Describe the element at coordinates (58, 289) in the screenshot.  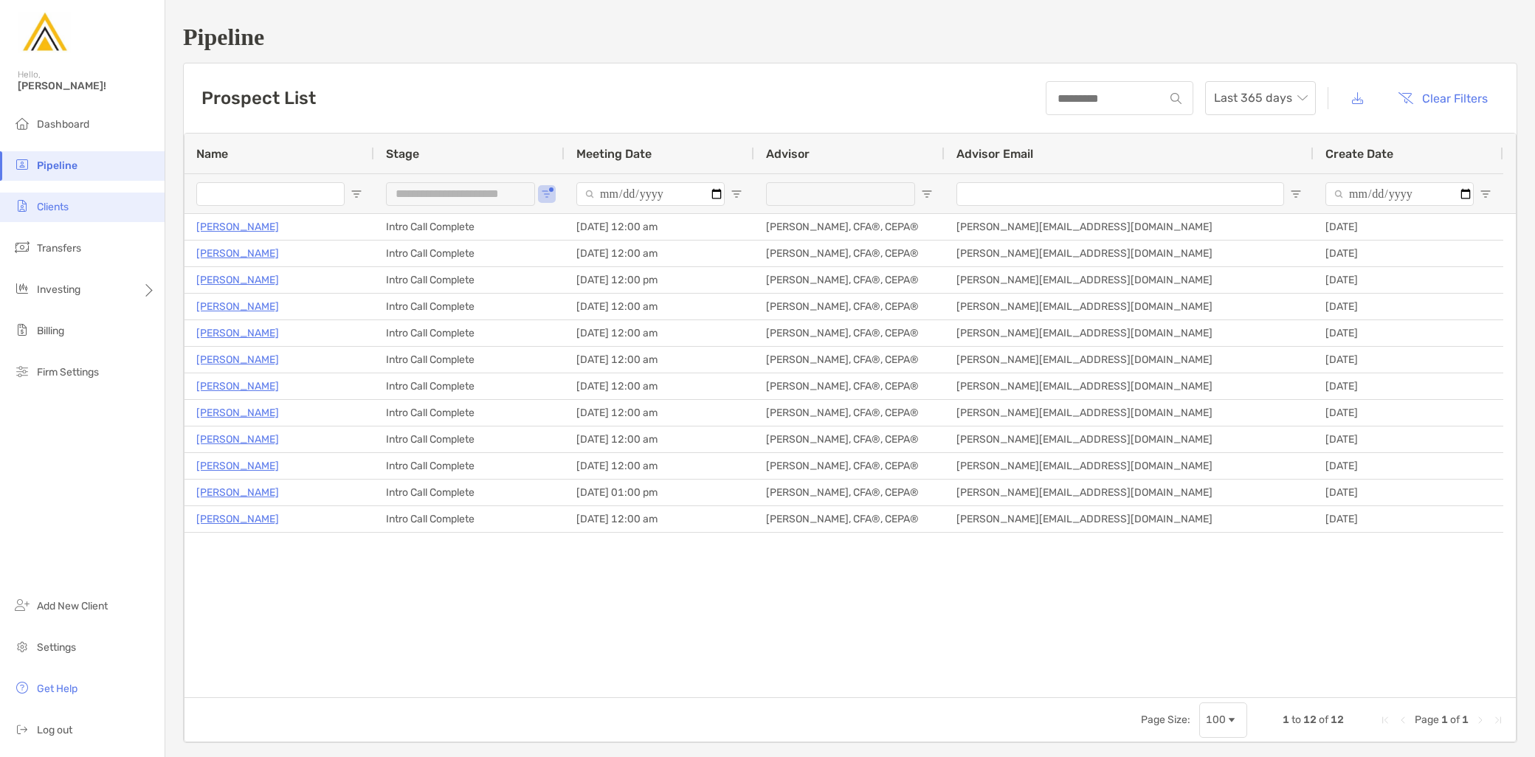
I see `span: Investing` at that location.